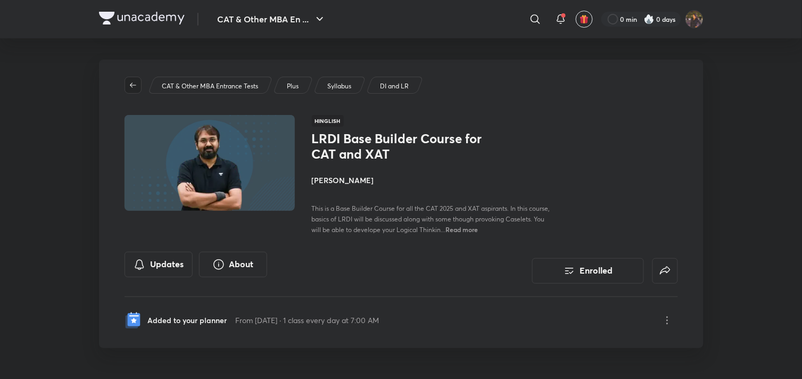 This screenshot has height=379, width=802. I want to click on a: CAT & Other MBA Entrance Tests, so click(210, 86).